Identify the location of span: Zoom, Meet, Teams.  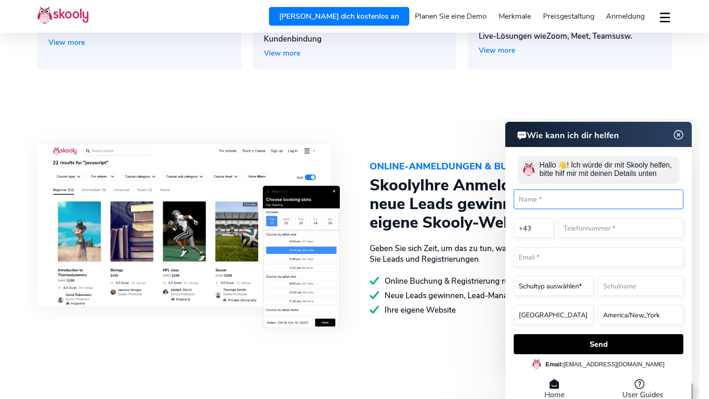
(581, 36).